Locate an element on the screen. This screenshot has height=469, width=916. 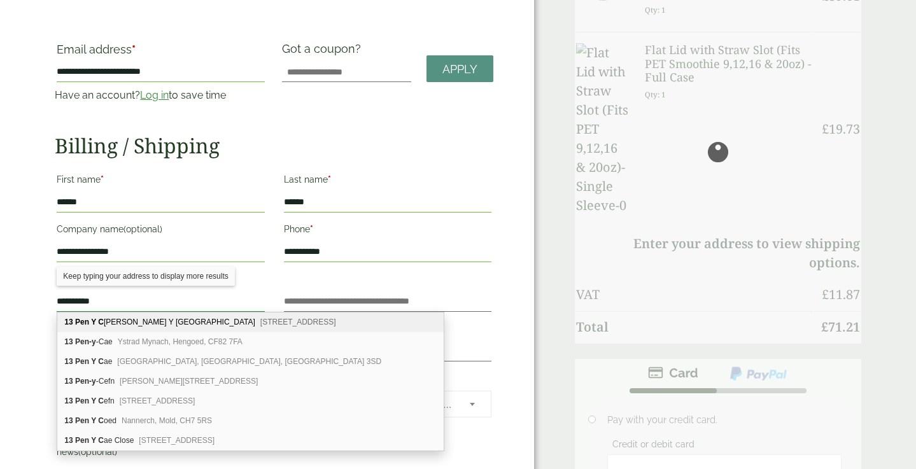
div: 13 Pen Y Cae is located at coordinates (250, 361).